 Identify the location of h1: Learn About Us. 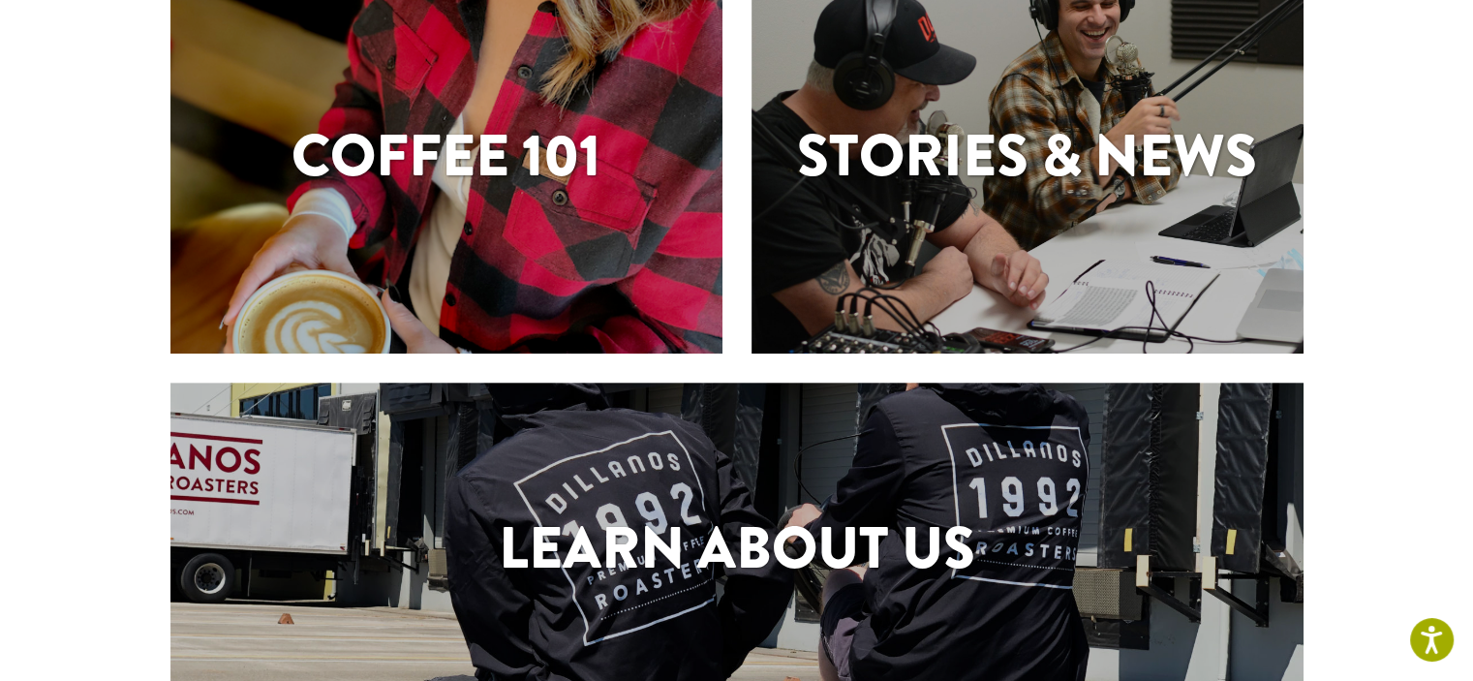
(737, 548).